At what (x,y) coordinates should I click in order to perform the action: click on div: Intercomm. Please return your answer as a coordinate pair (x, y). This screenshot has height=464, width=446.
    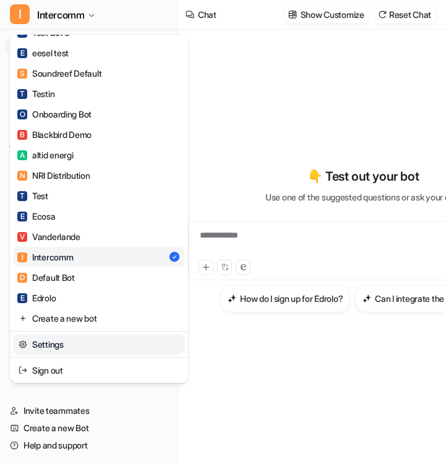
    Looking at the image, I should click on (45, 257).